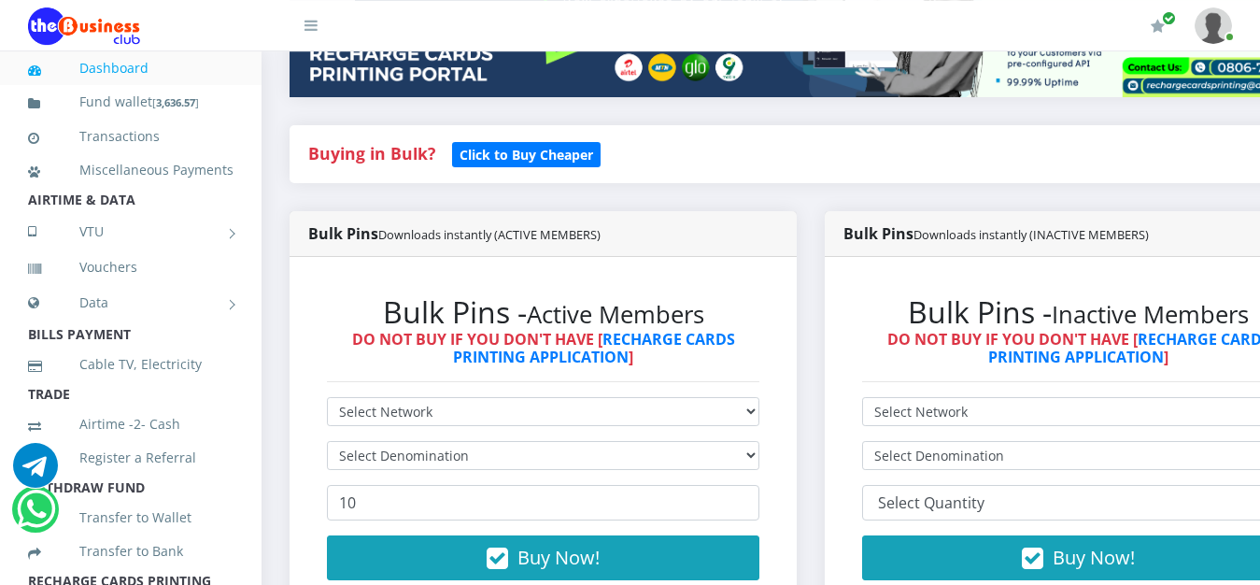  What do you see at coordinates (131, 303) in the screenshot?
I see `a: Data` at bounding box center [131, 303].